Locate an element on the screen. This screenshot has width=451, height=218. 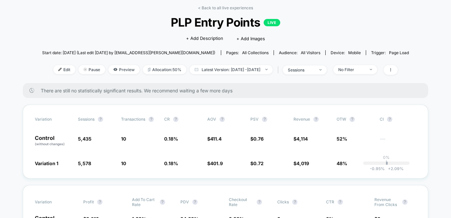
span: Page Load is located at coordinates (399, 52).